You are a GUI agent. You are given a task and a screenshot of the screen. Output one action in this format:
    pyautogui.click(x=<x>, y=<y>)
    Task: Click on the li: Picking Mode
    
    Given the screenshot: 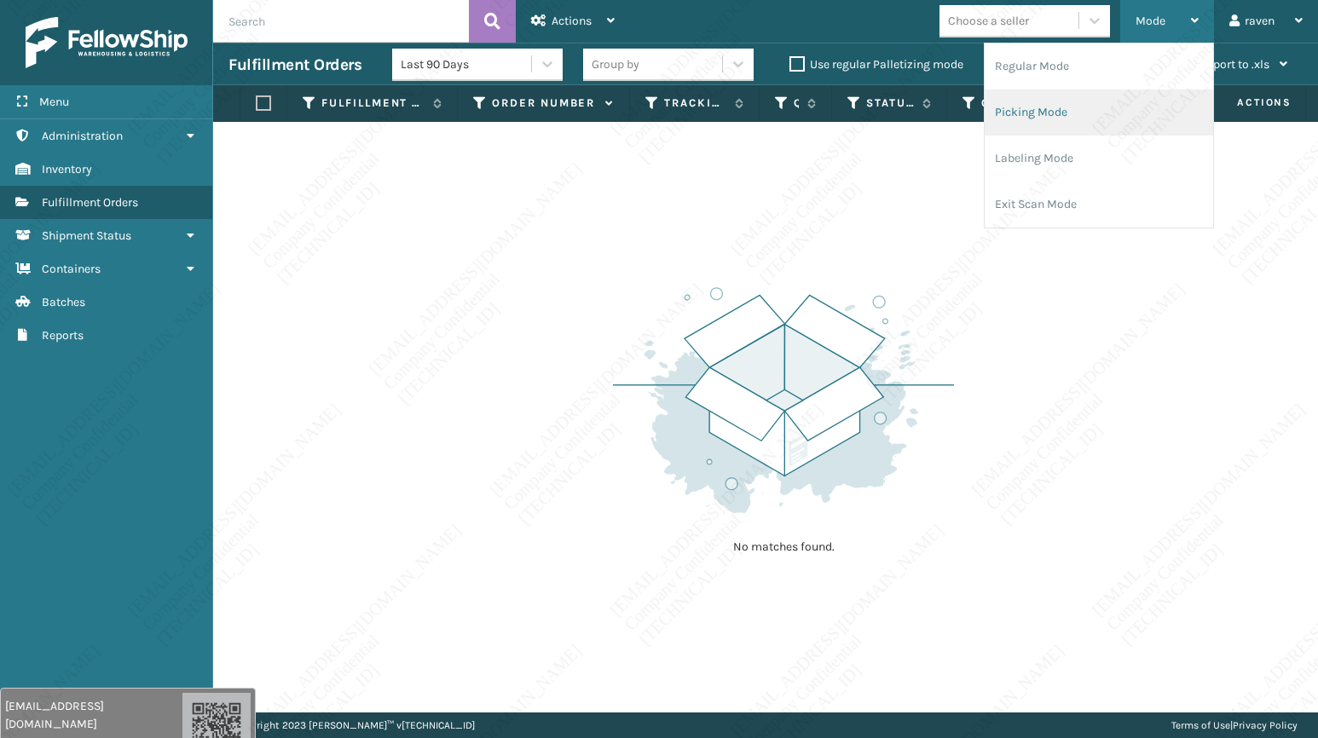 What is the action you would take?
    pyautogui.click(x=1099, y=112)
    